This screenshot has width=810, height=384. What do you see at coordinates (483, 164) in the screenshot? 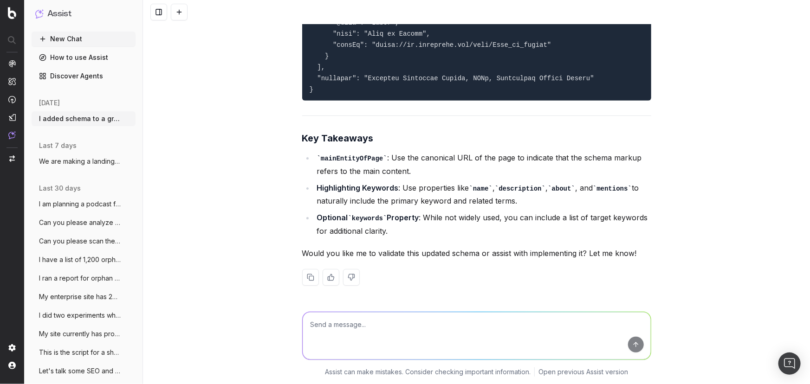
I see `li: : Use the canonical URL of the page to indicate that the schema markup refers to the main content.` at bounding box center [483, 164].